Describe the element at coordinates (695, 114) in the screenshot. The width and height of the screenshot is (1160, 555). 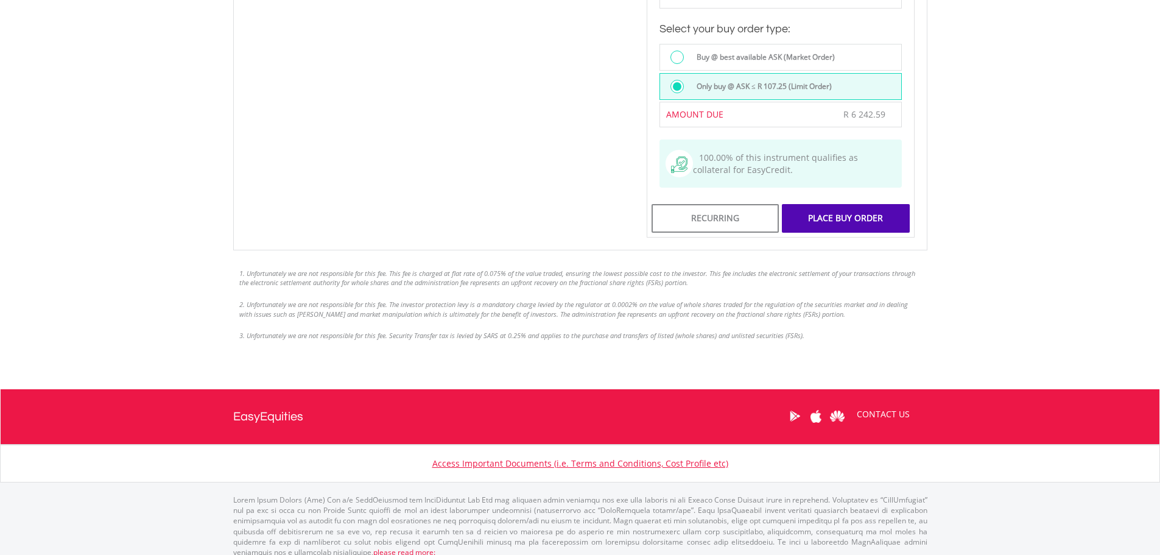
I see `span: AMOUNT DUE` at that location.